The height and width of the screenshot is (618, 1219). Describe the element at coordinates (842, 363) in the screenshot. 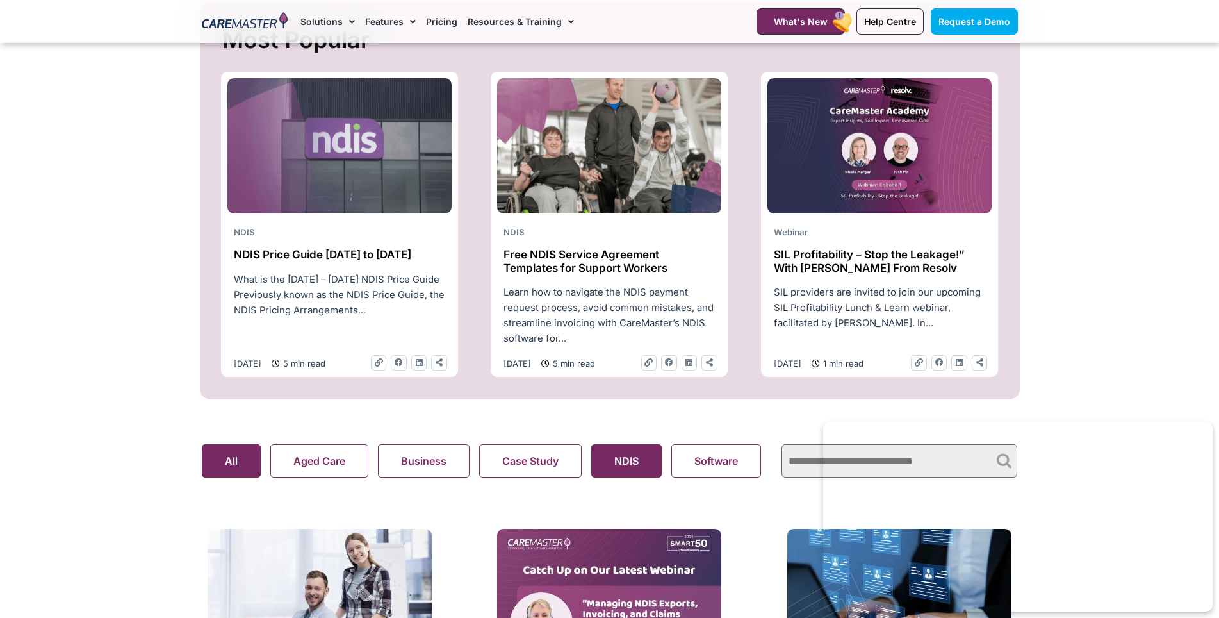

I see `span: 1 min read` at that location.